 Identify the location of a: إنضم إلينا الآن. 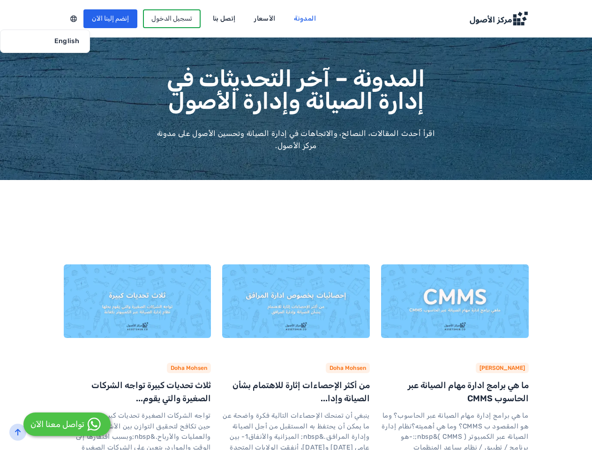
(110, 19).